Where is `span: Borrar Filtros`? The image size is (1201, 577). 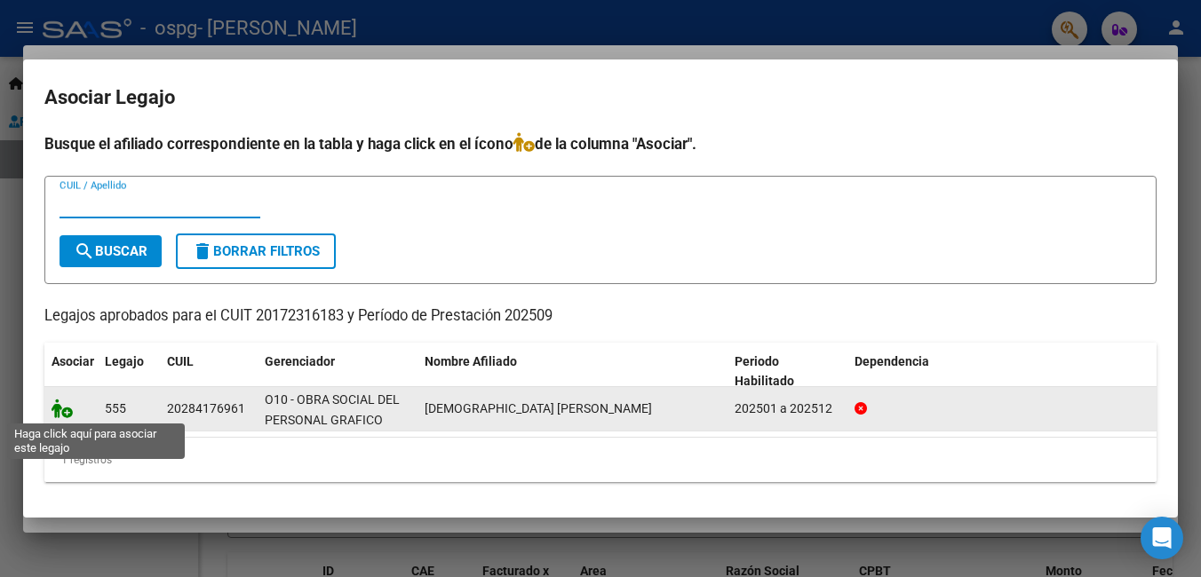 span: Borrar Filtros is located at coordinates (256, 251).